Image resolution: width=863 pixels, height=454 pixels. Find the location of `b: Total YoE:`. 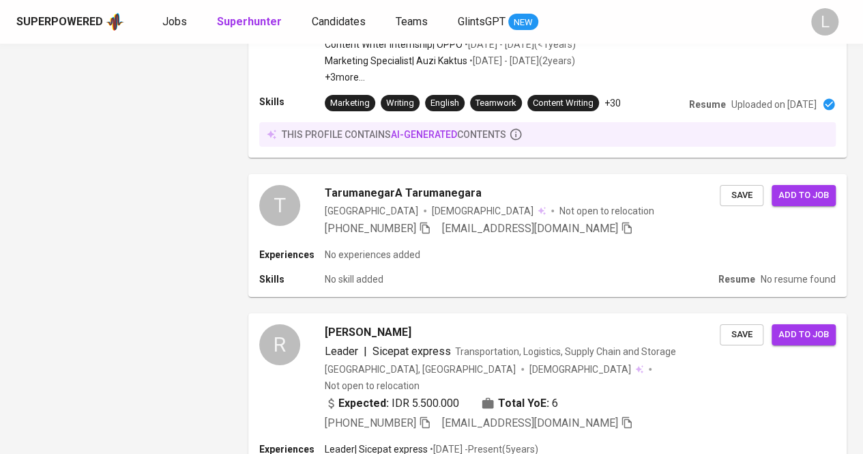

b: Total YoE: is located at coordinates (523, 403).